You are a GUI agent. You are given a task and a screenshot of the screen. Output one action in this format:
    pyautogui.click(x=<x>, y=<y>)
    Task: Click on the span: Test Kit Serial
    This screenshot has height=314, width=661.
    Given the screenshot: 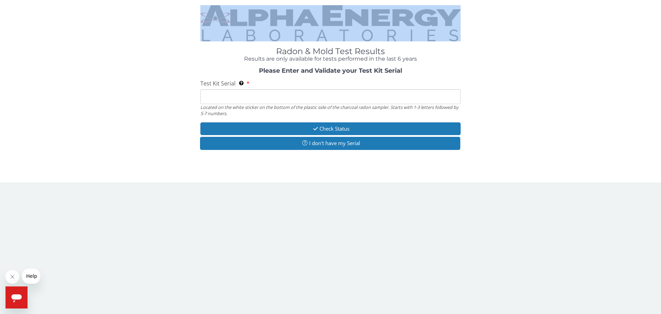 What is the action you would take?
    pyautogui.click(x=218, y=83)
    